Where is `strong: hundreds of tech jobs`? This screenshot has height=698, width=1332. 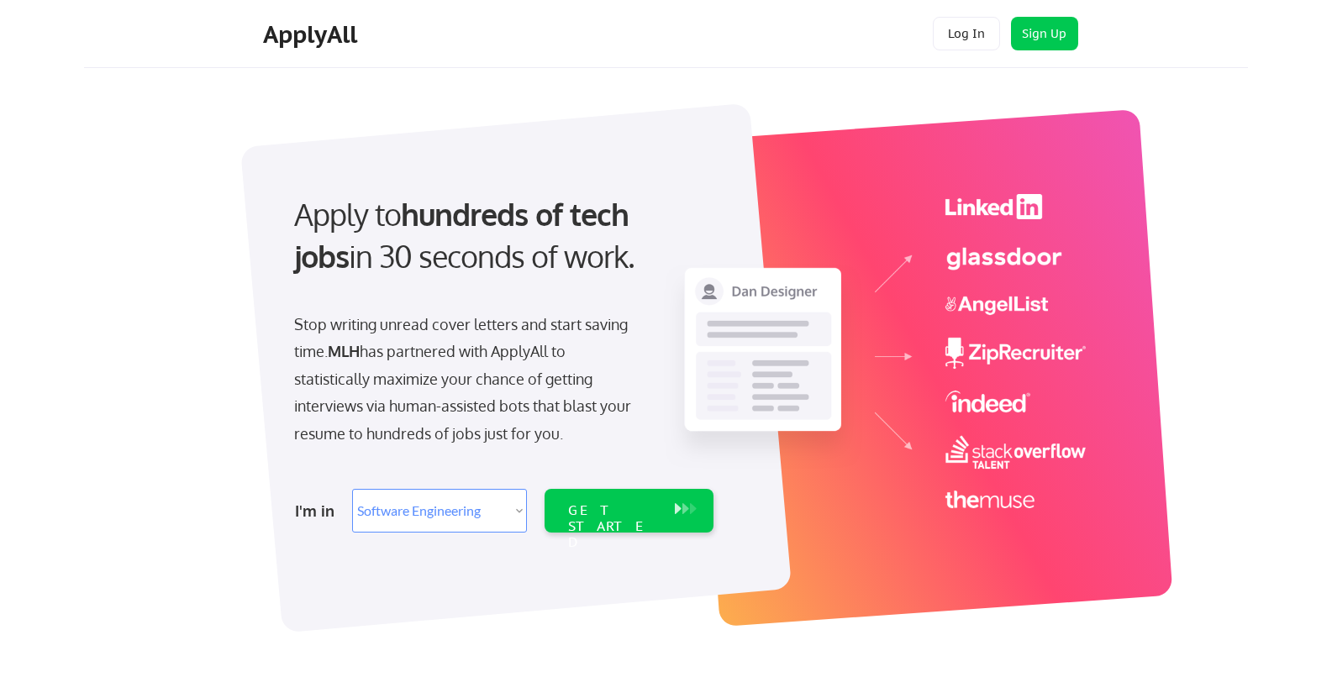
strong: hundreds of tech jobs is located at coordinates (465, 234).